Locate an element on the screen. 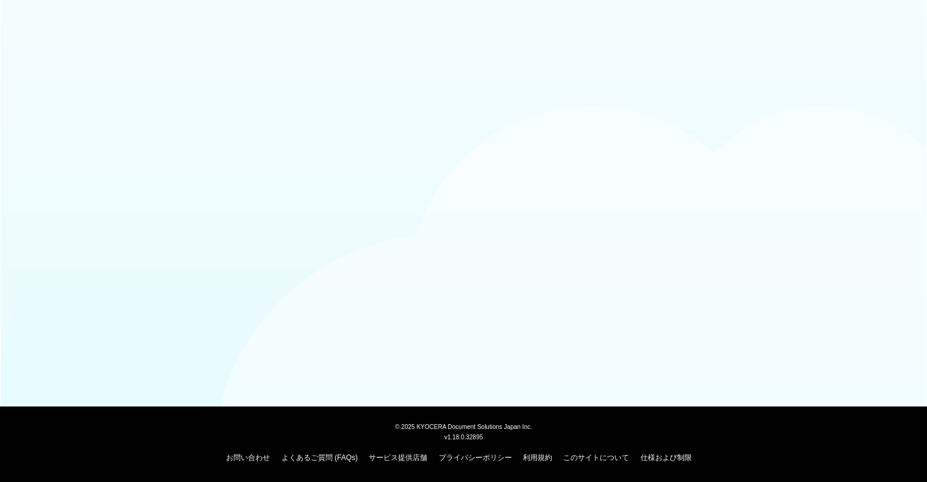 The image size is (927, 482). a: お問い合わせ is located at coordinates (248, 458).